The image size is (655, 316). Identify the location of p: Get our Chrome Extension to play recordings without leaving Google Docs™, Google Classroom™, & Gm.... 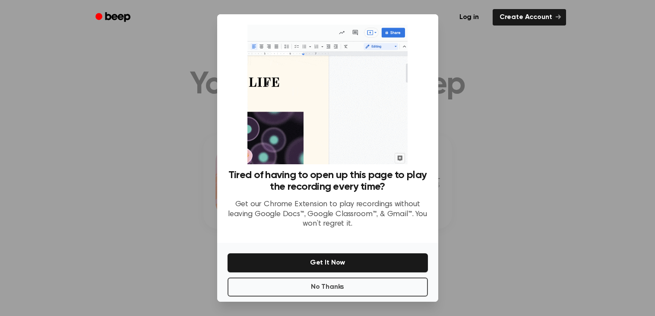
(328, 214).